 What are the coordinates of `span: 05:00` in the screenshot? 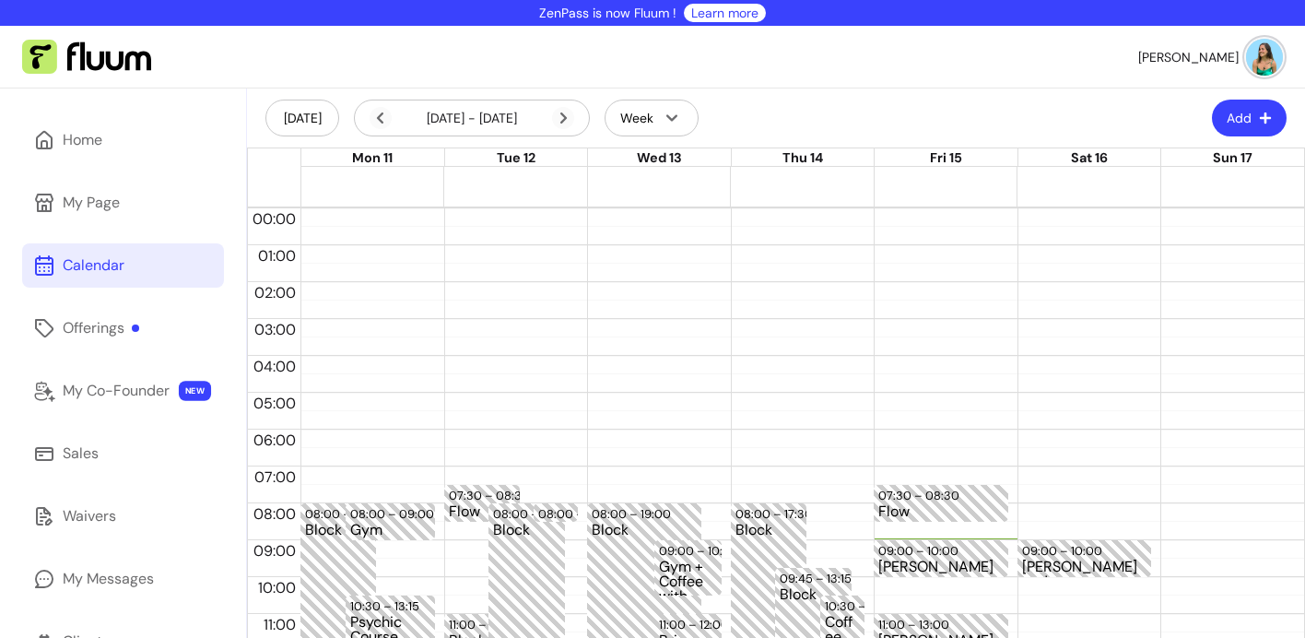 It's located at (275, 403).